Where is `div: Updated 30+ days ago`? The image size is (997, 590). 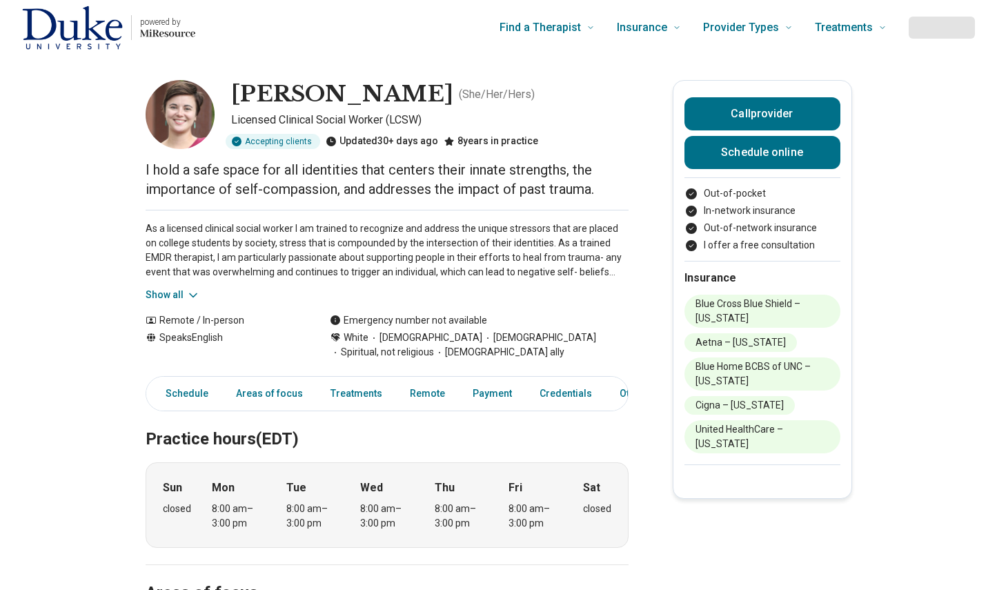
div: Updated 30+ days ago is located at coordinates (381, 141).